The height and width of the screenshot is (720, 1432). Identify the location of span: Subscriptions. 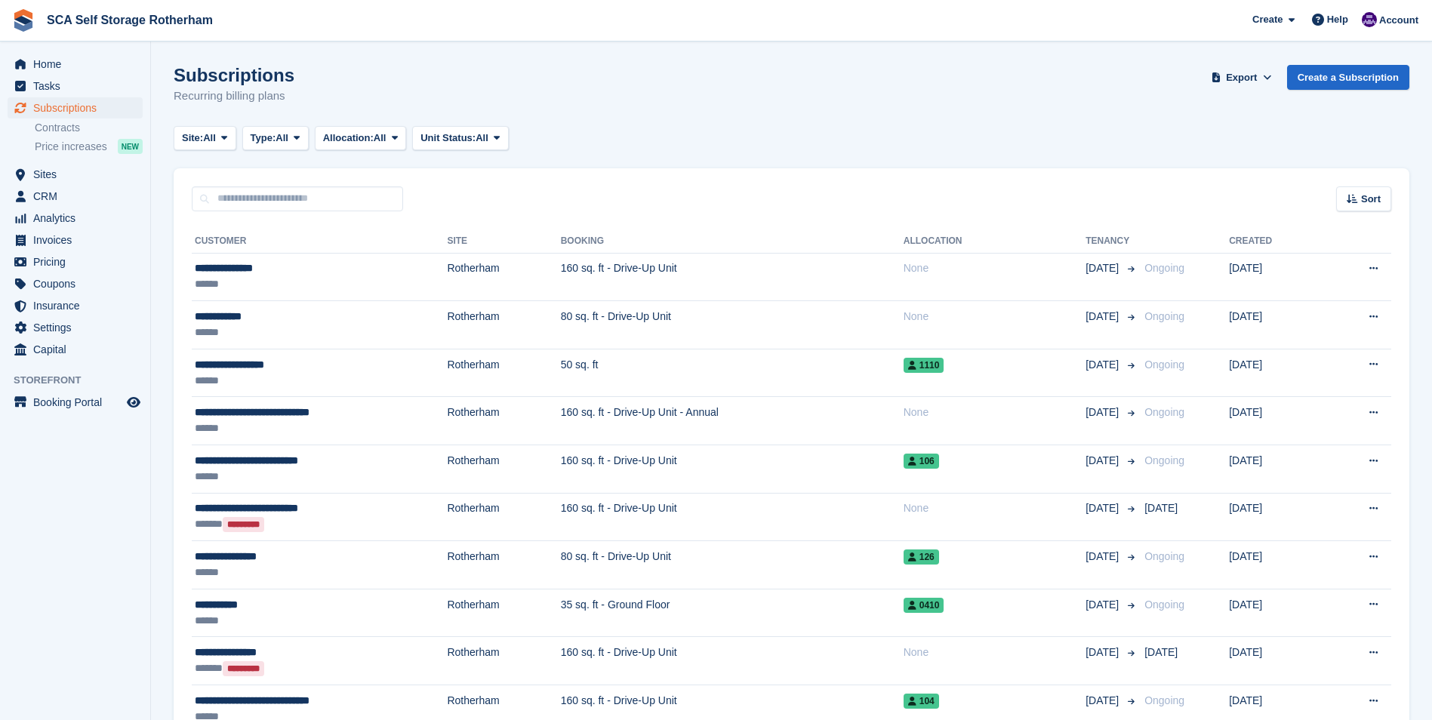
(79, 108).